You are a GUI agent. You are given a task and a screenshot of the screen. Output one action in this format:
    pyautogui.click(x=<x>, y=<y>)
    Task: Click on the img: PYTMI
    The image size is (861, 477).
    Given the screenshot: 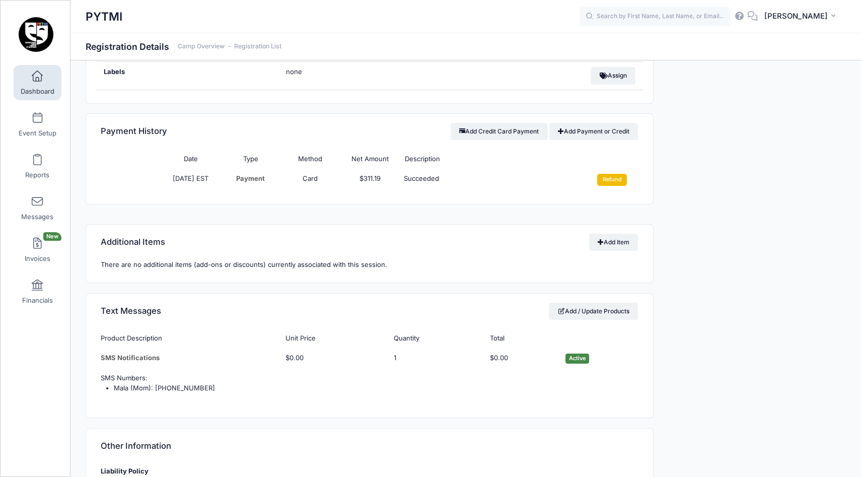 What is the action you would take?
    pyautogui.click(x=36, y=34)
    